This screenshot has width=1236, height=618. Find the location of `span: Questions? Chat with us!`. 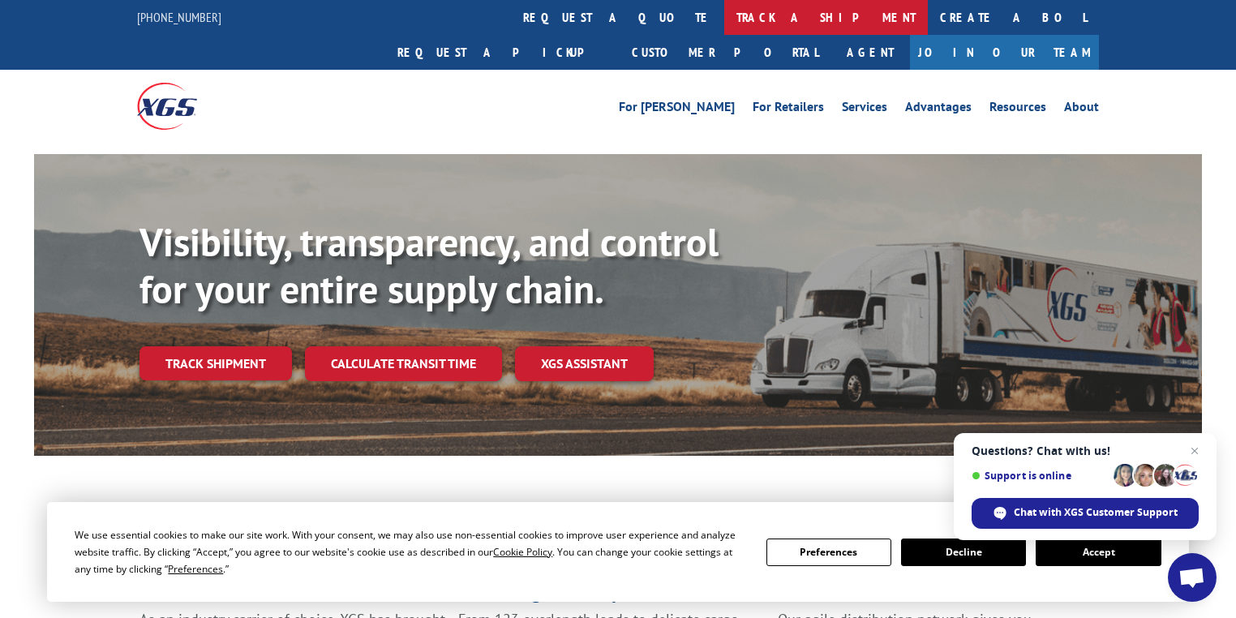

span: Questions? Chat with us! is located at coordinates (1085, 451).